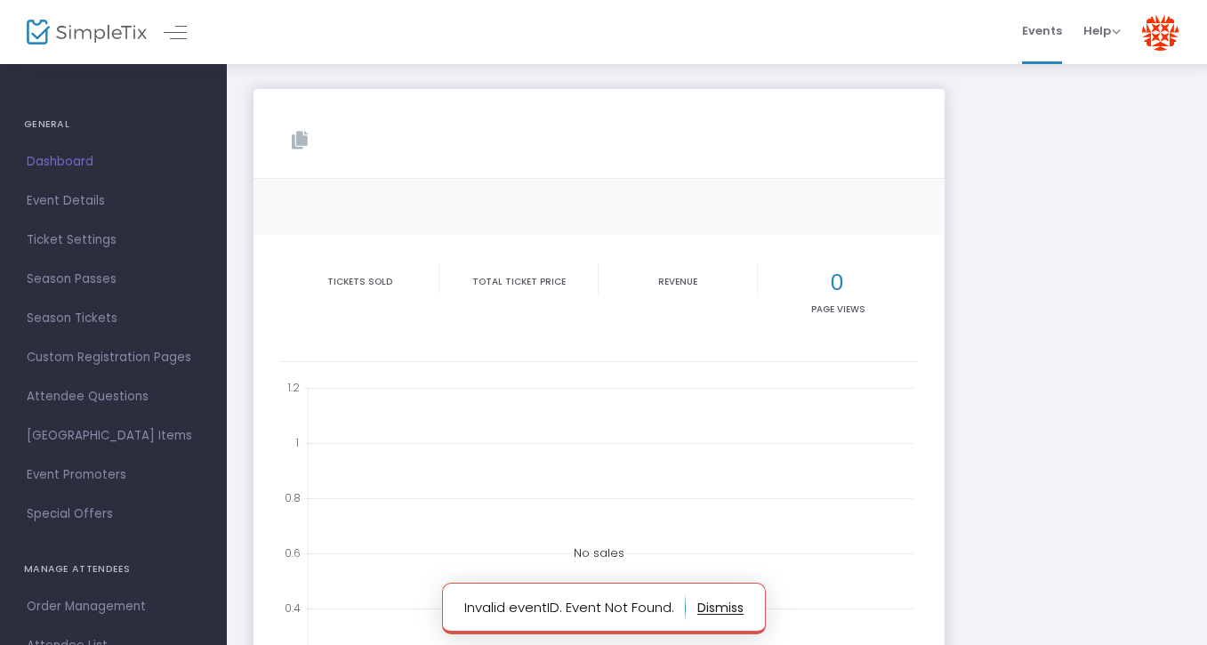 This screenshot has width=1207, height=645. I want to click on span: Season Passes, so click(113, 279).